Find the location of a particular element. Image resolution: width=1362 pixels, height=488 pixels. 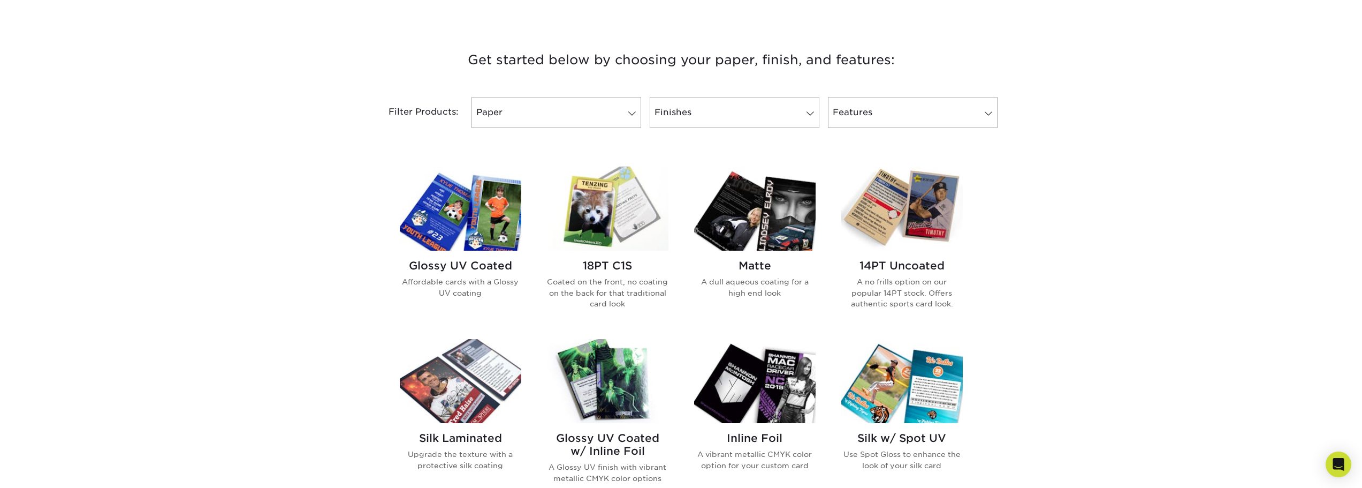

a: Glossy UV Coated Trading Cards Glossy UV Coated Affordable cards with a Glossy UV coating is located at coordinates (460, 246).